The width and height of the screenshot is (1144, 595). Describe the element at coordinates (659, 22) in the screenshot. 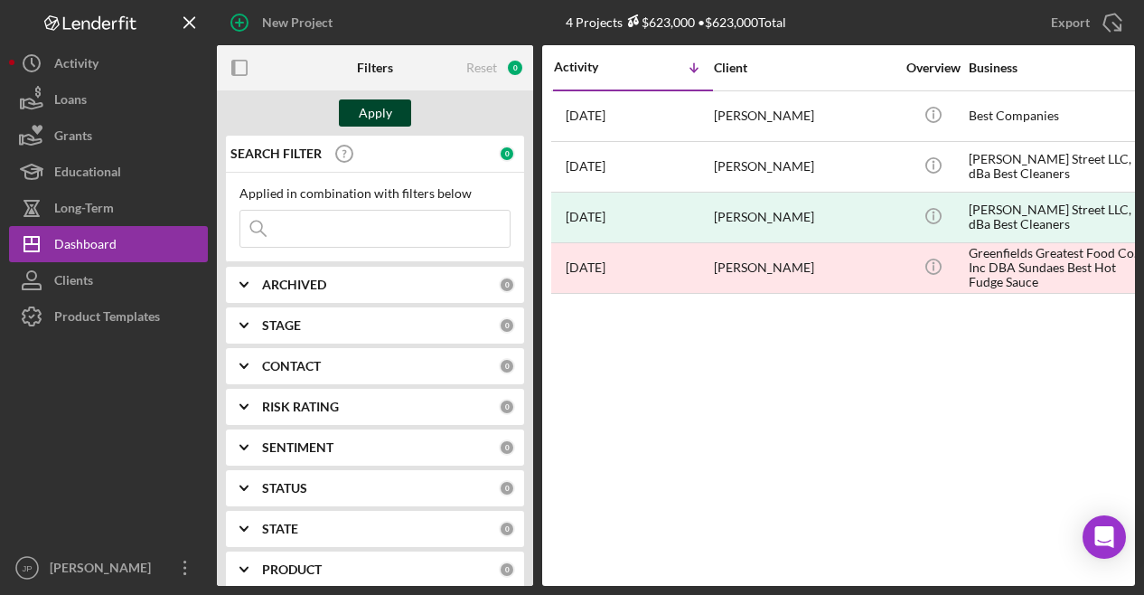

I see `div: $623,000` at that location.